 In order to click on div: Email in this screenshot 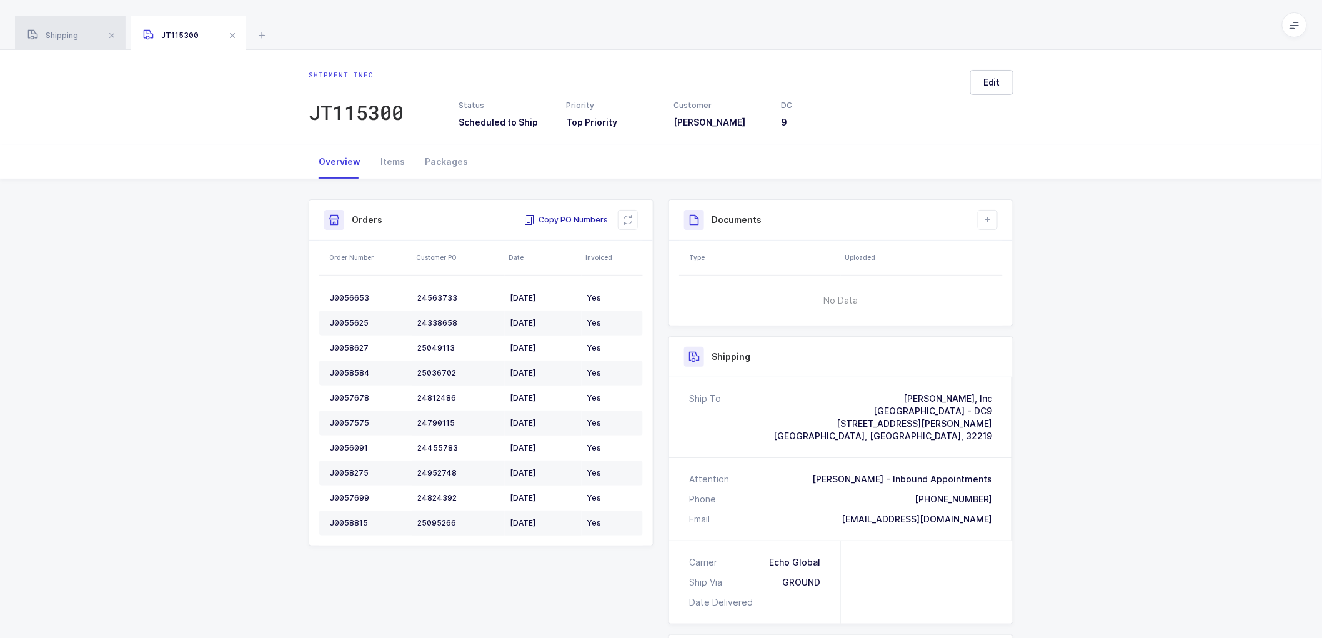, I will do `click(699, 519)`.